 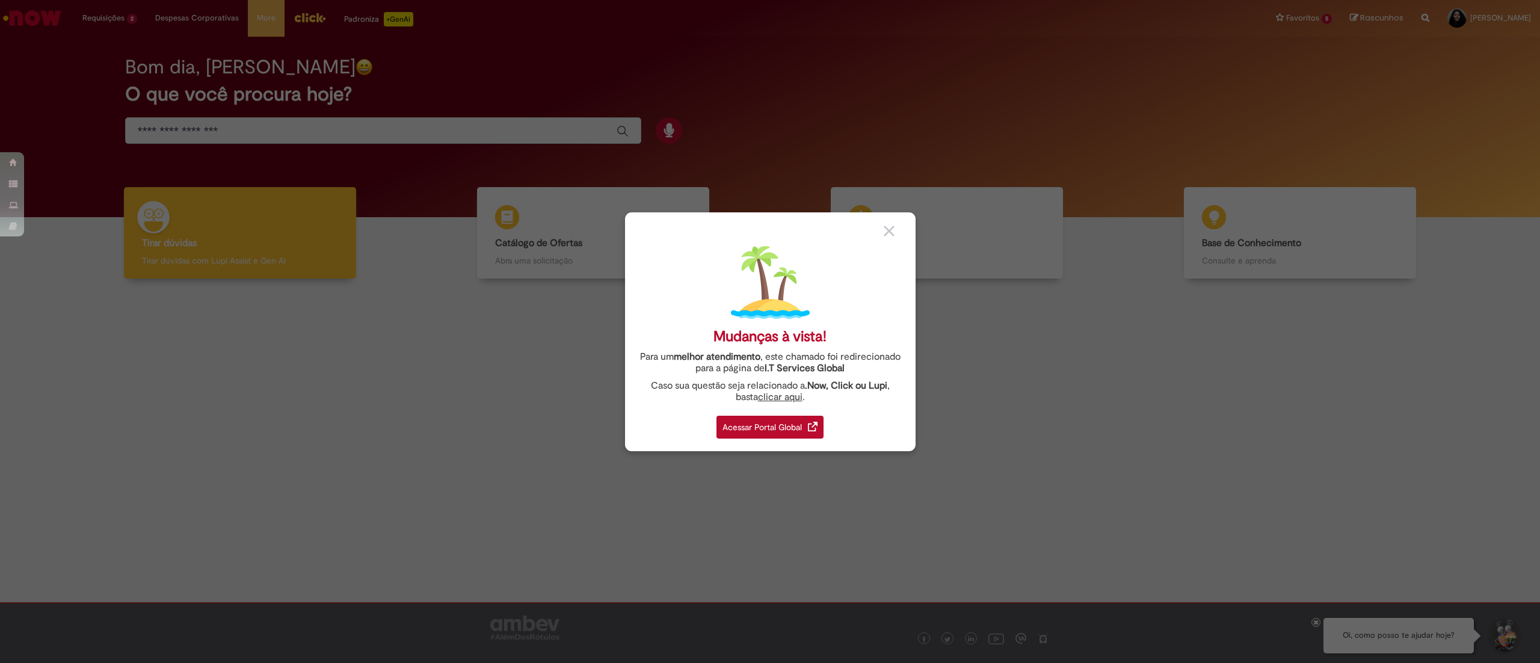 I want to click on img: island.png, so click(x=770, y=282).